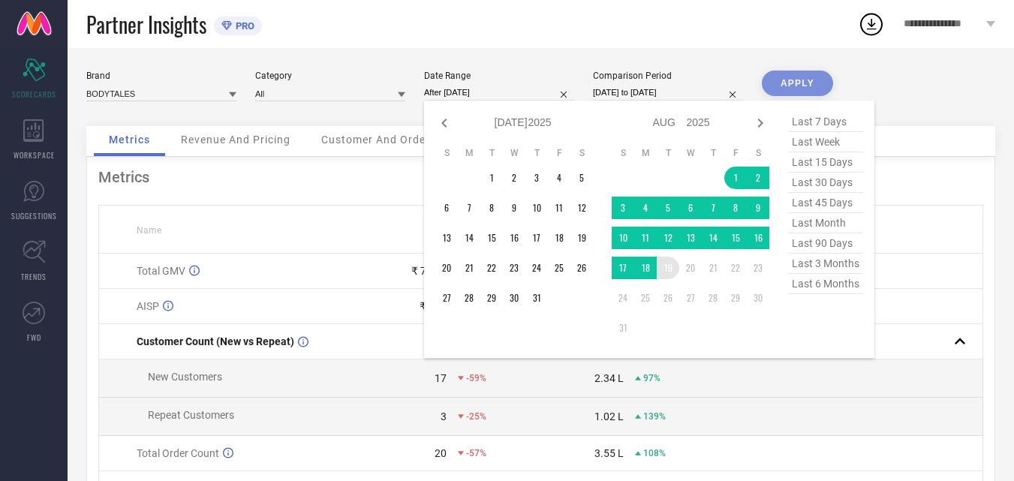  What do you see at coordinates (559, 178) in the screenshot?
I see `td: Fri Jul 04 2025` at bounding box center [559, 178].